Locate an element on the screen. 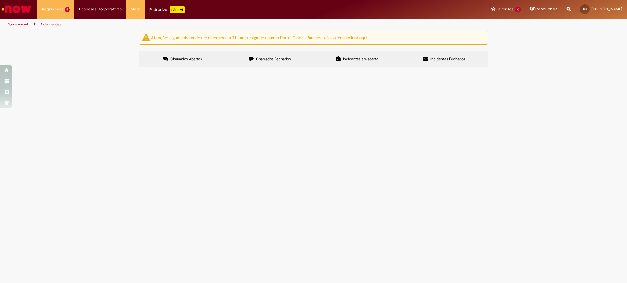  span: Chamados Fechados is located at coordinates (273, 59).